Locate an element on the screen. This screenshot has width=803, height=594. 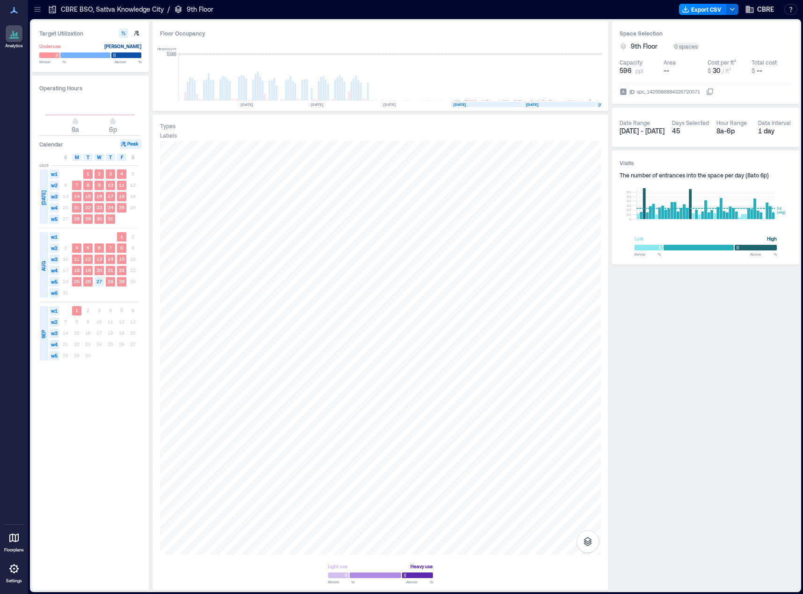
tspan: 60 is located at coordinates (629, 192).